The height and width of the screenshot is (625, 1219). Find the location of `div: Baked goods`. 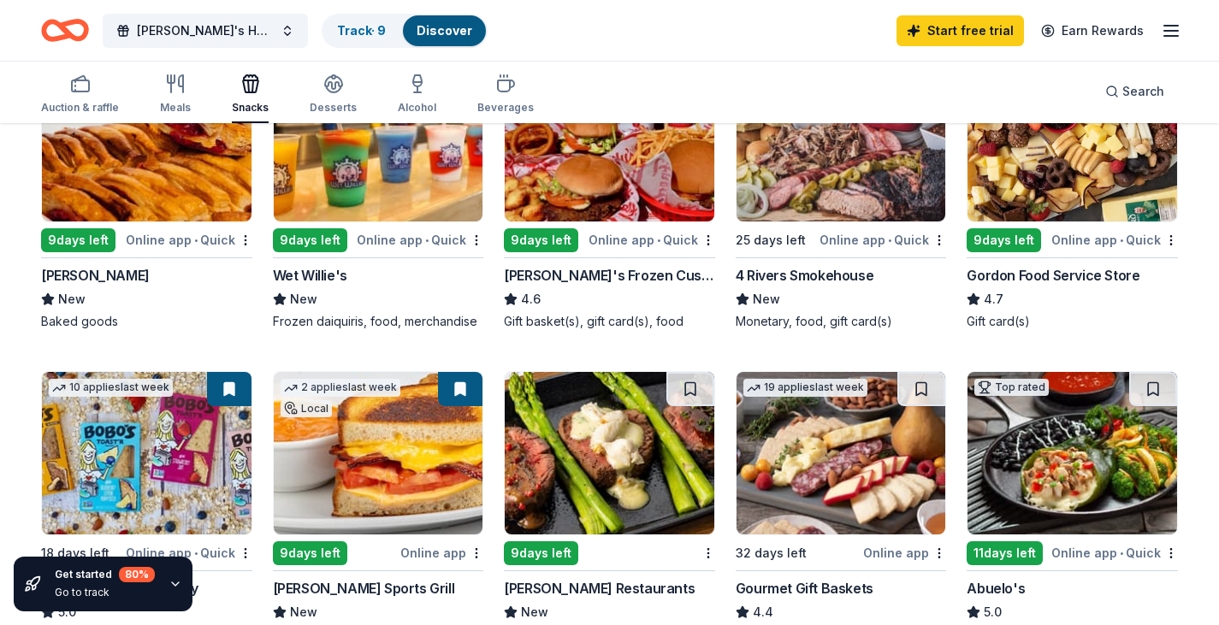

div: Baked goods is located at coordinates (146, 322).